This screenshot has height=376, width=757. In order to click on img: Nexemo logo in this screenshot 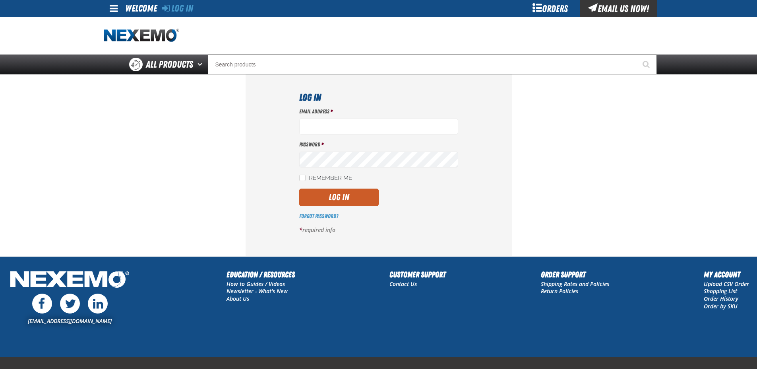, I will do `click(141, 35)`.